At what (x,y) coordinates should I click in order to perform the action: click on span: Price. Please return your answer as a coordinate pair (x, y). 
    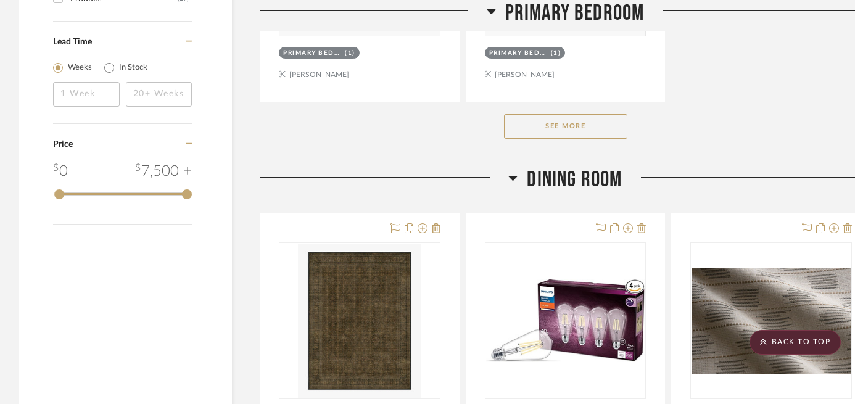
    Looking at the image, I should click on (63, 144).